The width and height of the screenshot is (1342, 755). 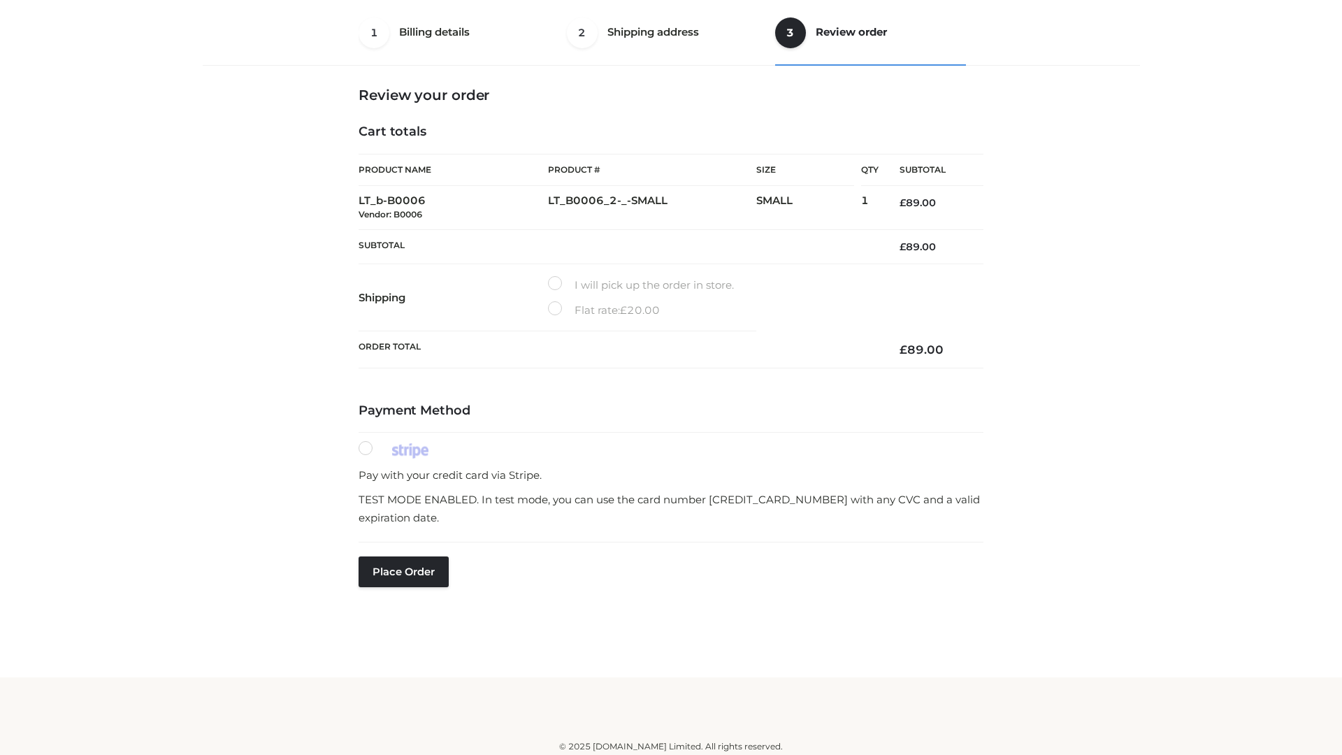 What do you see at coordinates (453, 208) in the screenshot?
I see `td: LT_b-B0006` at bounding box center [453, 208].